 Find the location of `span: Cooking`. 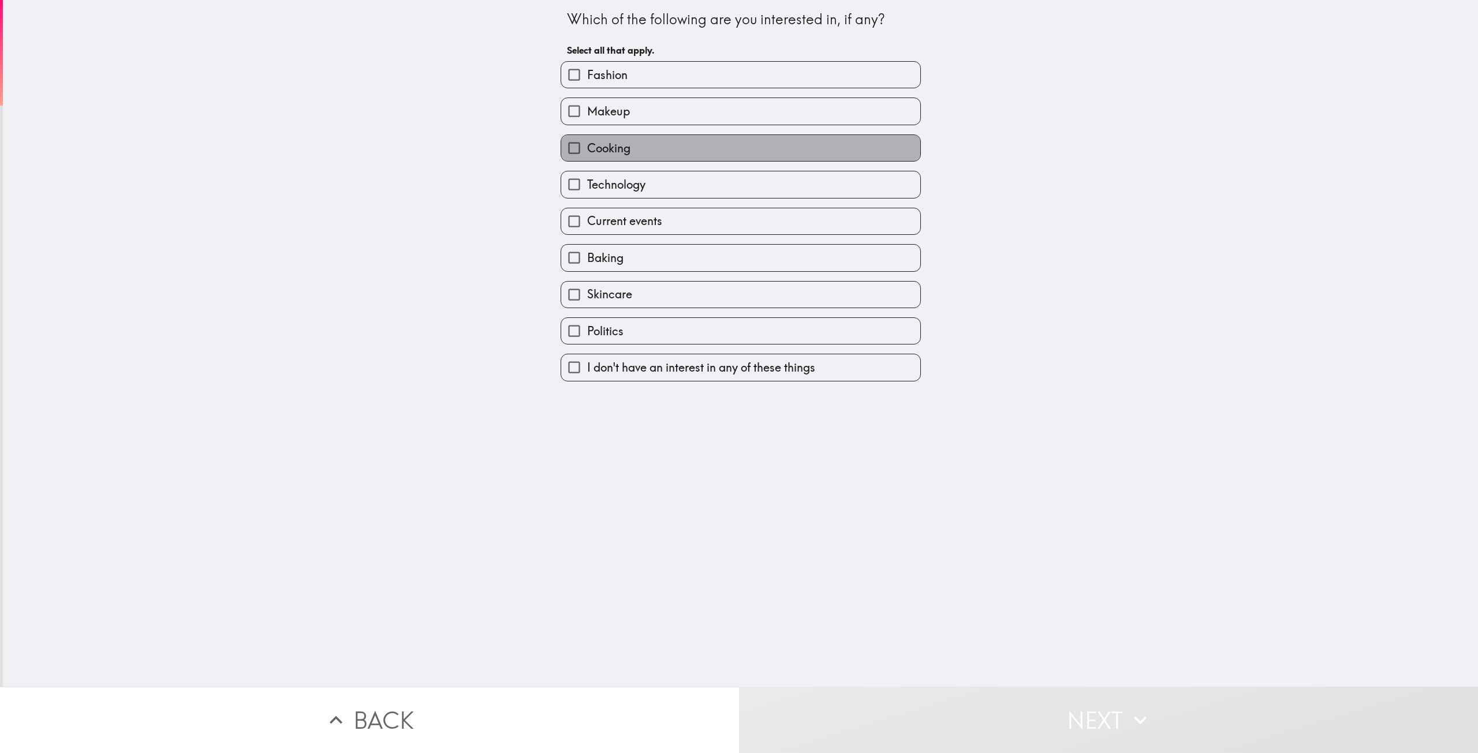

span: Cooking is located at coordinates (609, 148).